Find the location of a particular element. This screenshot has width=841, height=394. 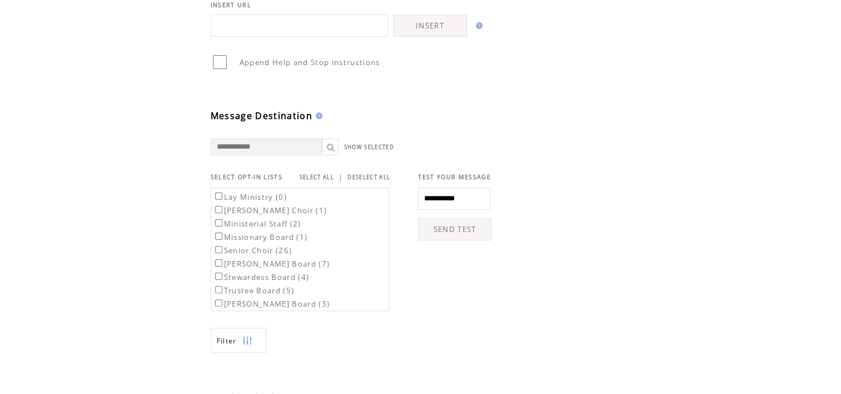

label: Lay Ministry (0) is located at coordinates (250, 197).